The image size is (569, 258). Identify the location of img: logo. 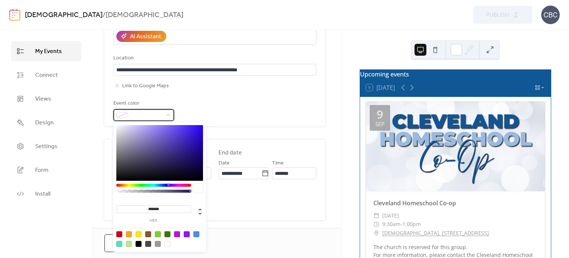
(15, 15).